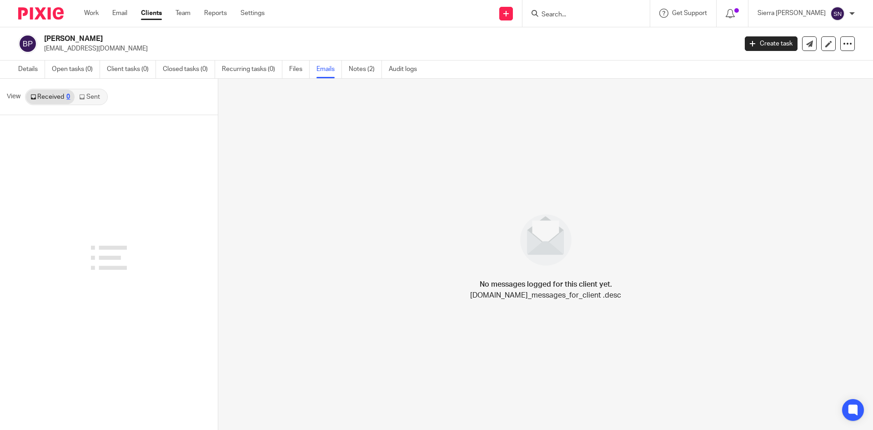 This screenshot has height=430, width=873. I want to click on a: Received0, so click(50, 97).